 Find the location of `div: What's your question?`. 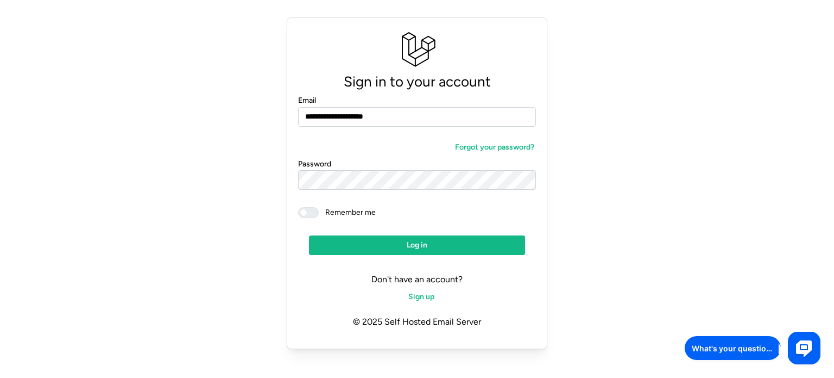

div: What's your question? is located at coordinates (51, 19).